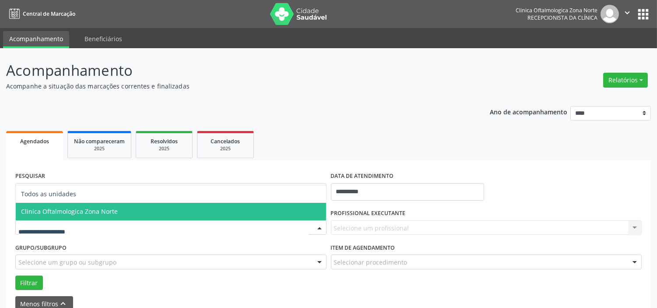 This screenshot has height=308, width=657. I want to click on span: Clinica Oftalmologica Zona Norte, so click(69, 211).